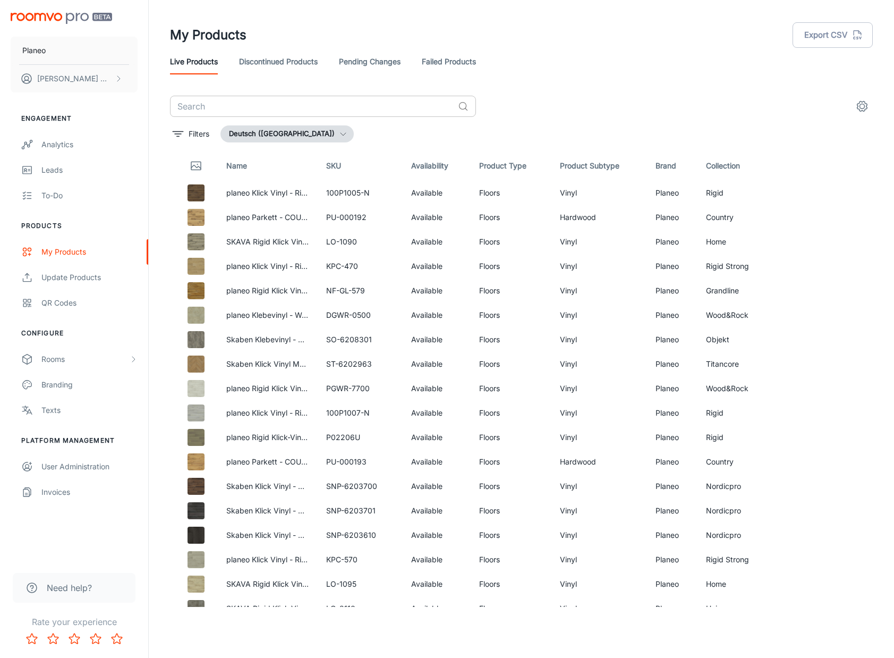 Image resolution: width=894 pixels, height=658 pixels. Describe the element at coordinates (360, 266) in the screenshot. I see `td: KPC-470` at that location.